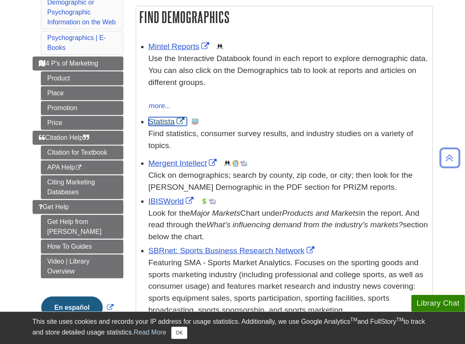 The width and height of the screenshot is (465, 344). What do you see at coordinates (195, 122) in the screenshot?
I see `img: Statistics` at bounding box center [195, 122].